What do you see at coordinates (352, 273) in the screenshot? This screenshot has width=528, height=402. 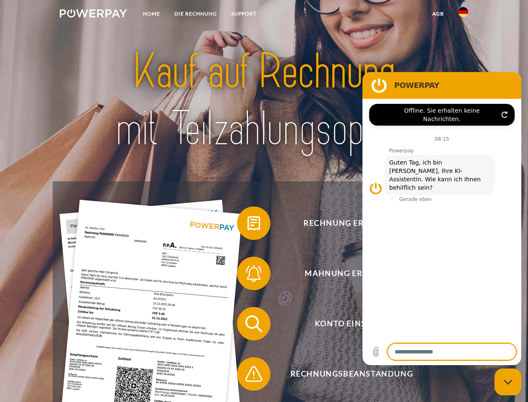 I see `span: Mahnung erhalten?` at bounding box center [352, 273].